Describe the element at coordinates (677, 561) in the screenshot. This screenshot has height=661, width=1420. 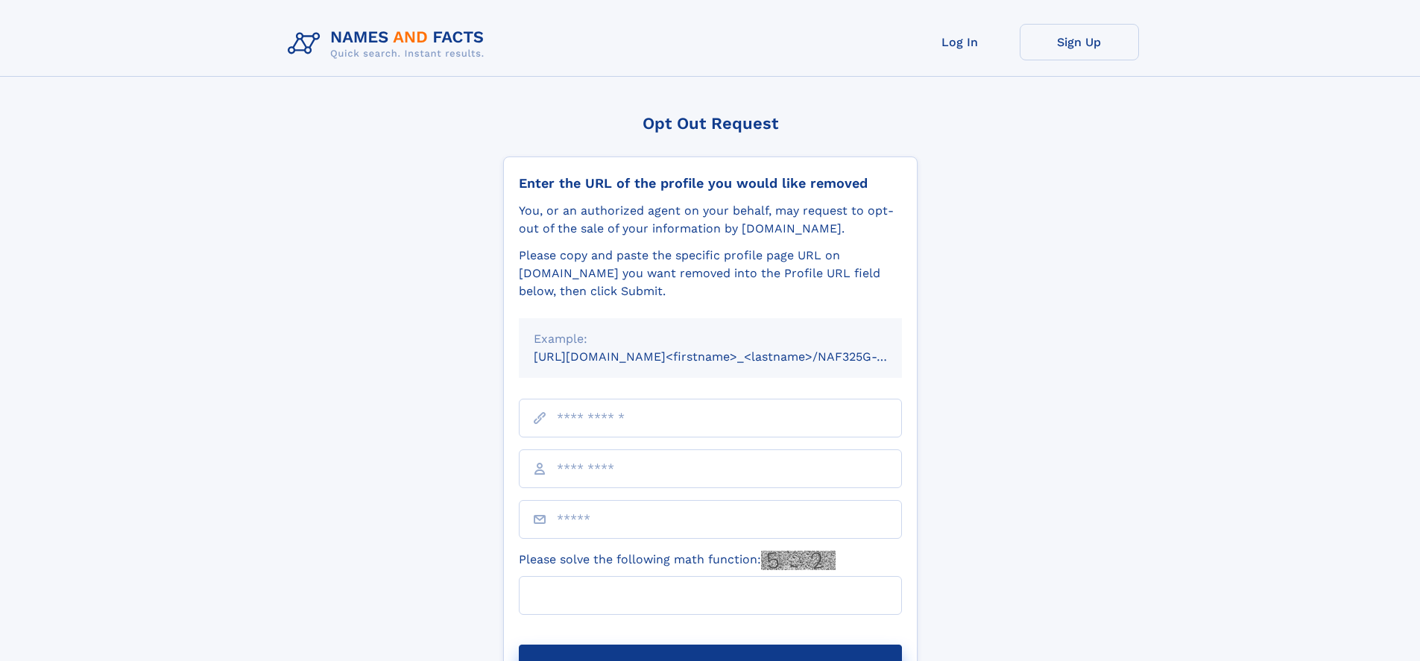
I see `label: Please solve the following math function:` at that location.